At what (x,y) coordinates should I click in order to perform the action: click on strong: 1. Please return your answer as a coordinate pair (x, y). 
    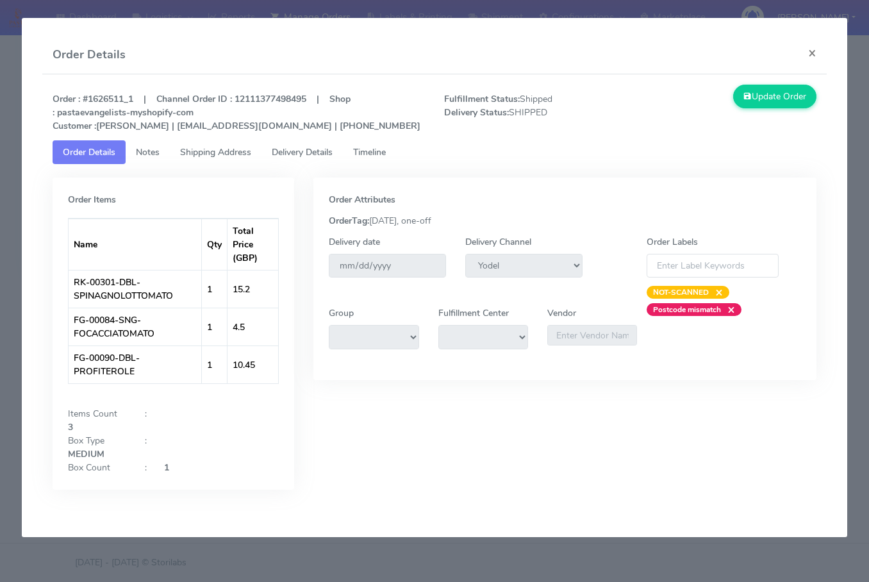
    Looking at the image, I should click on (167, 467).